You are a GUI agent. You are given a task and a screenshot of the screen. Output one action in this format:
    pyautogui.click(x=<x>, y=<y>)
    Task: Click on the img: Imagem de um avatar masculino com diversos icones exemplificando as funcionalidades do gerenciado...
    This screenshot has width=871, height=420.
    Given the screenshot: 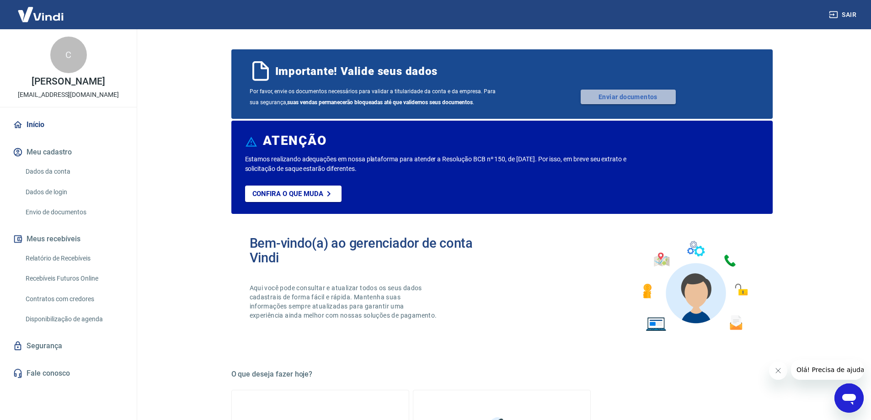 What is the action you would take?
    pyautogui.click(x=695, y=286)
    